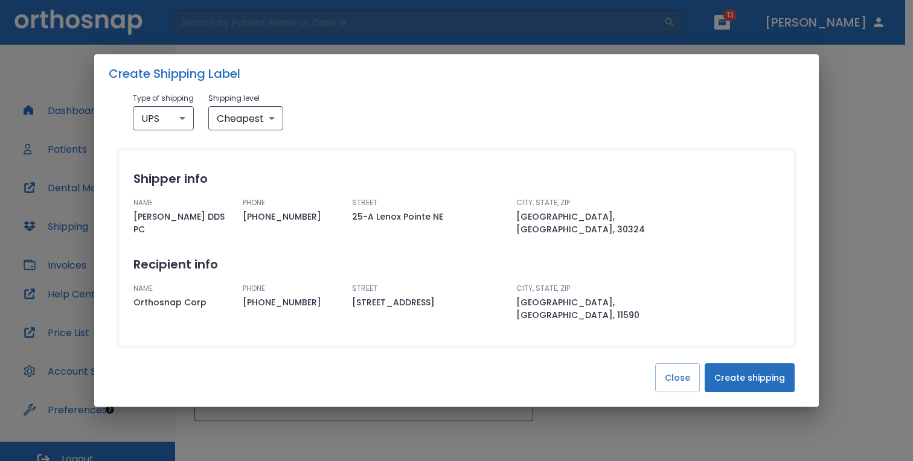 The width and height of the screenshot is (913, 461). What do you see at coordinates (163, 118) in the screenshot?
I see `div: UPS` at bounding box center [163, 118].